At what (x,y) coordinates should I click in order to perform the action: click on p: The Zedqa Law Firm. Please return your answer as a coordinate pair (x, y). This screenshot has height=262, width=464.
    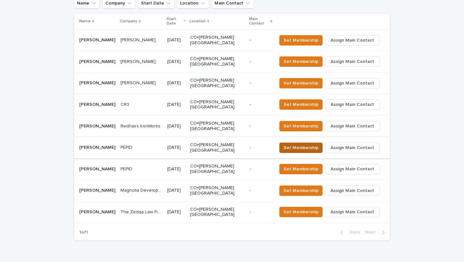
    Looking at the image, I should click on (142, 211).